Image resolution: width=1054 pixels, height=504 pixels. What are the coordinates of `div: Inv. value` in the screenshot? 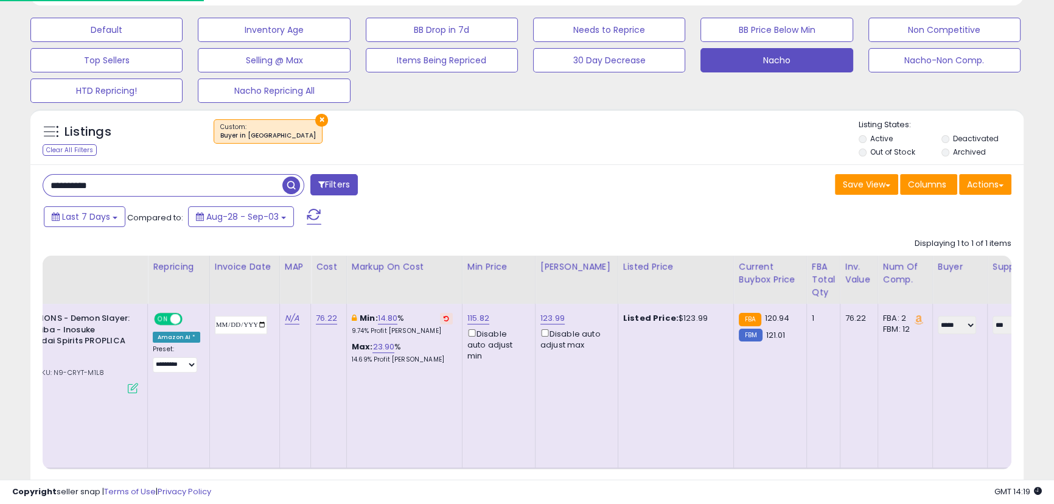 It's located at (859, 273).